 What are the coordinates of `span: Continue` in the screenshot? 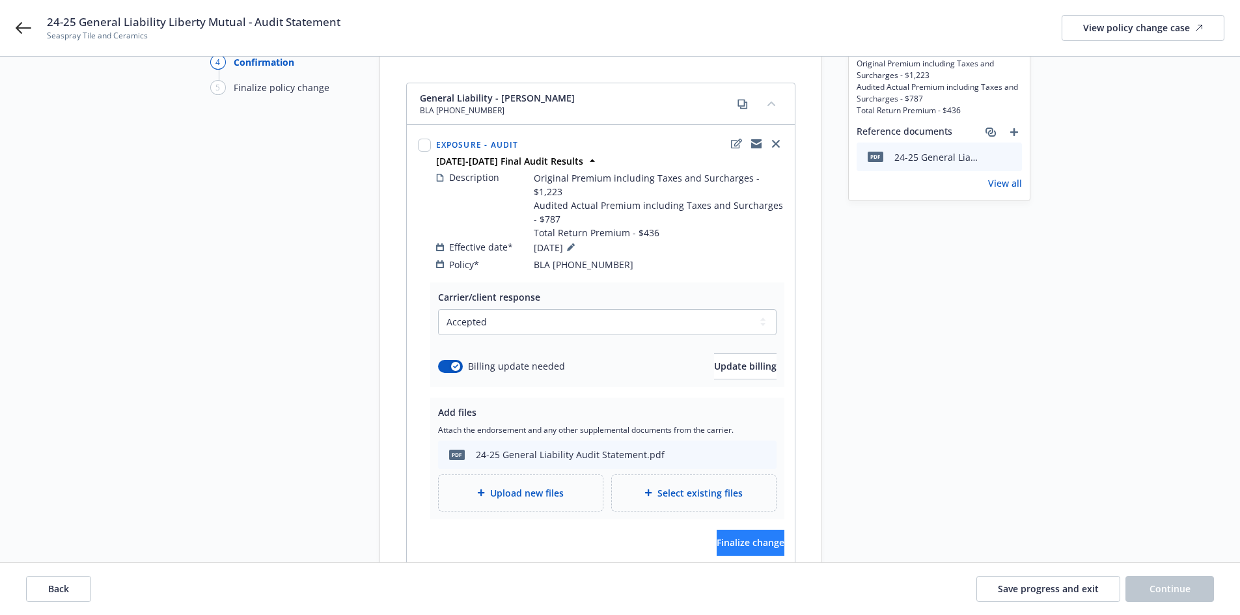 It's located at (1170, 588).